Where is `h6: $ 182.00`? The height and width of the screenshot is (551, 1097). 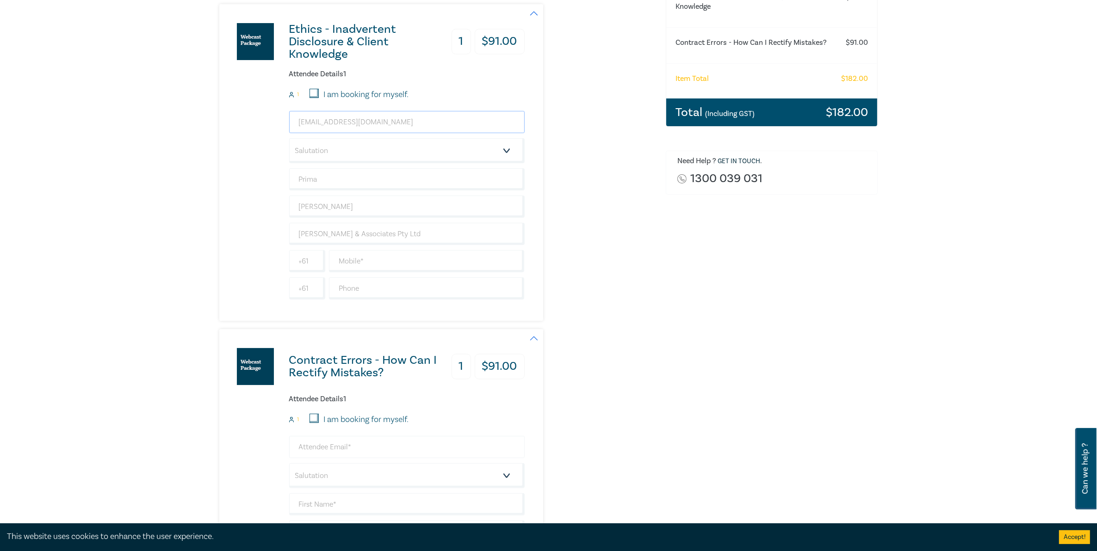
h6: $ 182.00 is located at coordinates (854, 79).